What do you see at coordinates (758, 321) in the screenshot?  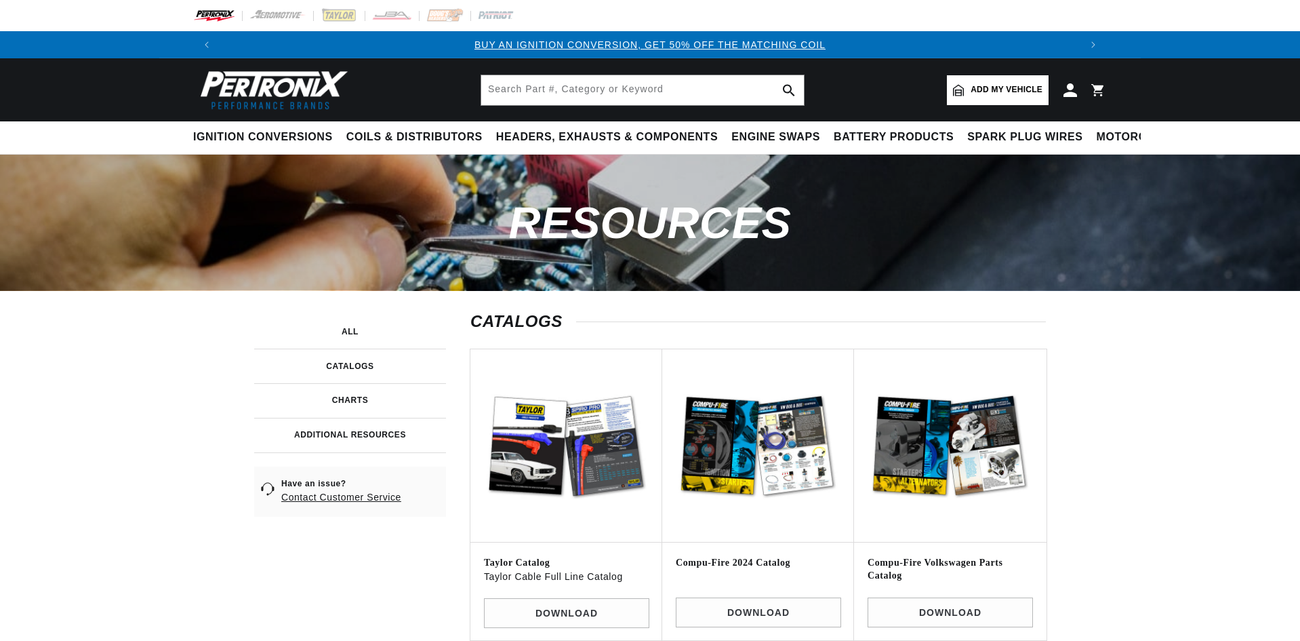 I see `h2: catalogs` at bounding box center [758, 321].